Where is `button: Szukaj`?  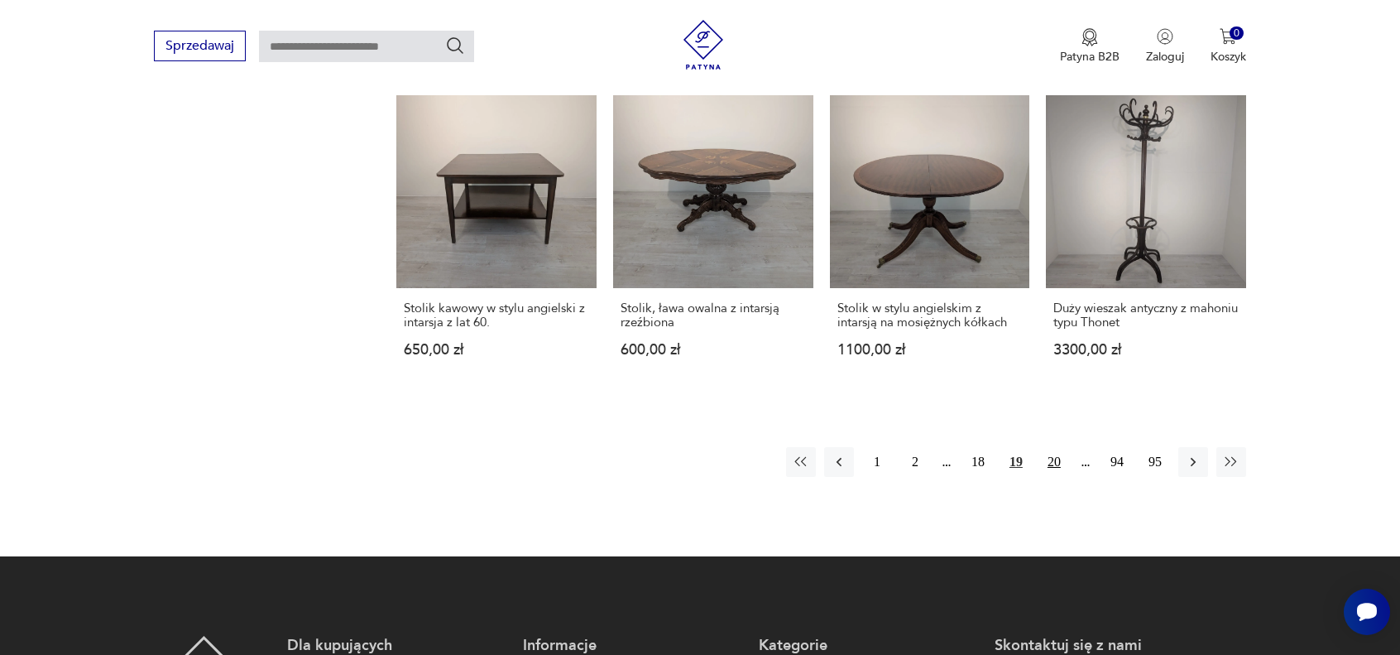 button: Szukaj is located at coordinates (455, 46).